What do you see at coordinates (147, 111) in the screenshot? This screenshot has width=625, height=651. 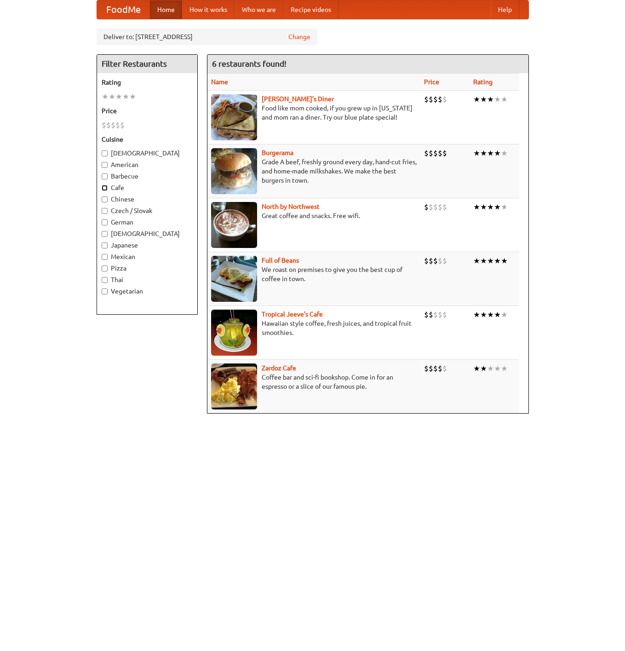 I see `h5: Price` at bounding box center [147, 111].